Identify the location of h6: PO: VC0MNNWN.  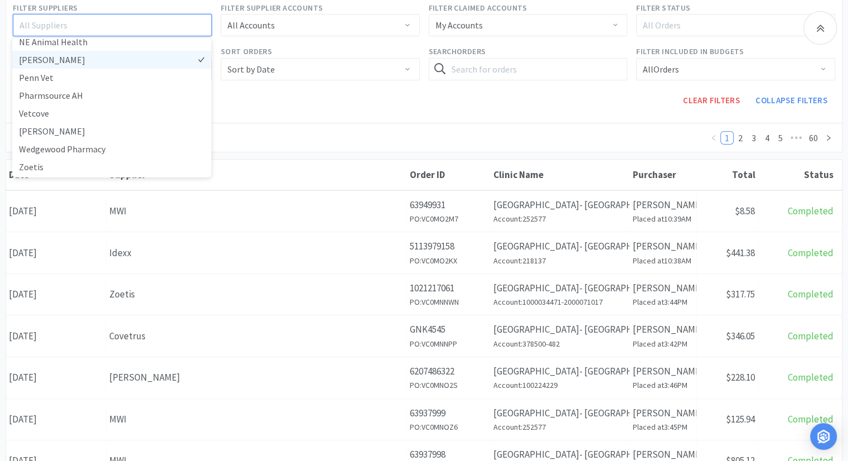
(448, 302).